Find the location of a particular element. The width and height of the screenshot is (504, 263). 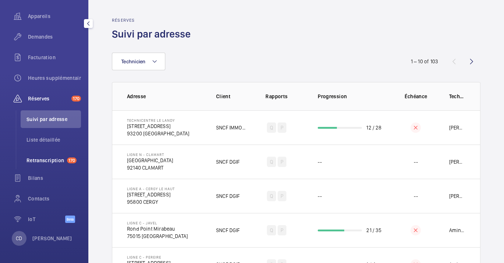

p: Ligne C - PEREIRE is located at coordinates (157, 258).